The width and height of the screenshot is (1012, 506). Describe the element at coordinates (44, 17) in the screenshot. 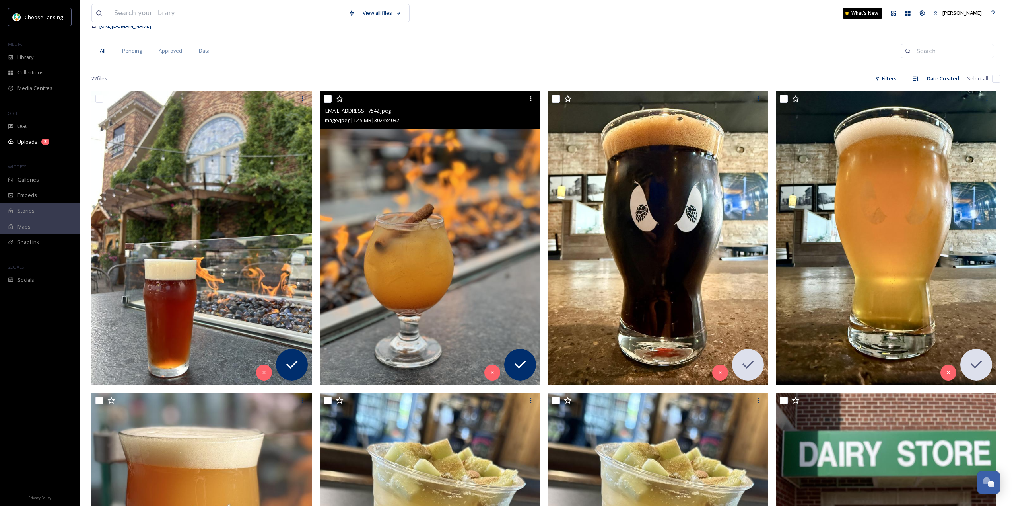

I see `span: Choose Lansing` at that location.